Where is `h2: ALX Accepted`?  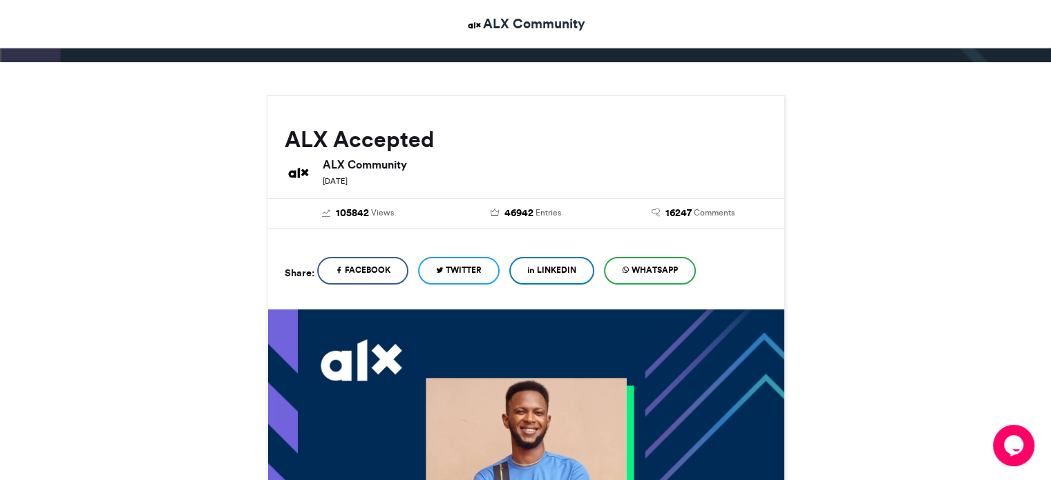
h2: ALX Accepted is located at coordinates (526, 140).